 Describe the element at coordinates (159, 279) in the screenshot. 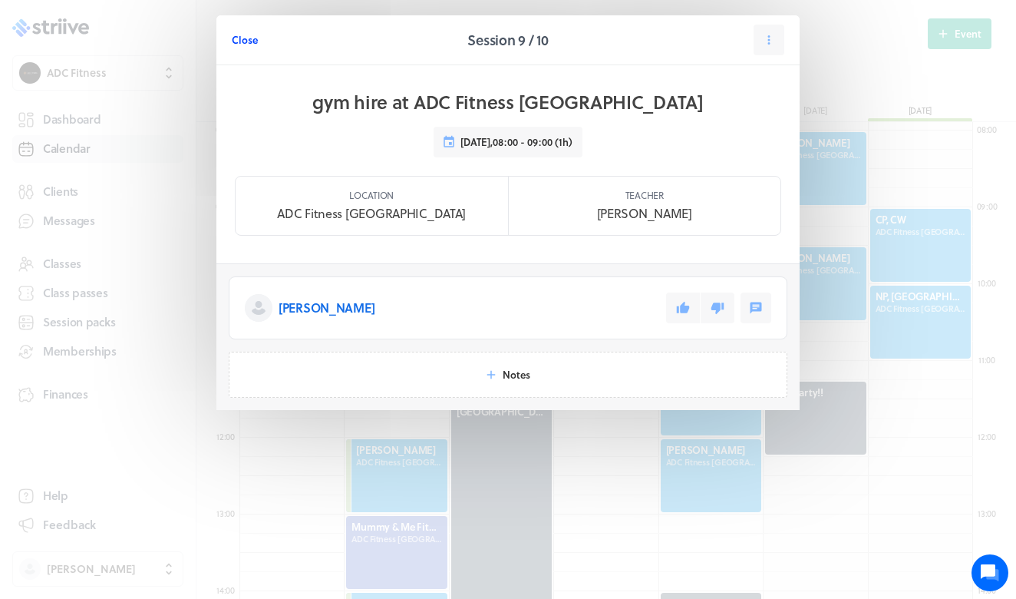

I see `input: Search articles` at that location.